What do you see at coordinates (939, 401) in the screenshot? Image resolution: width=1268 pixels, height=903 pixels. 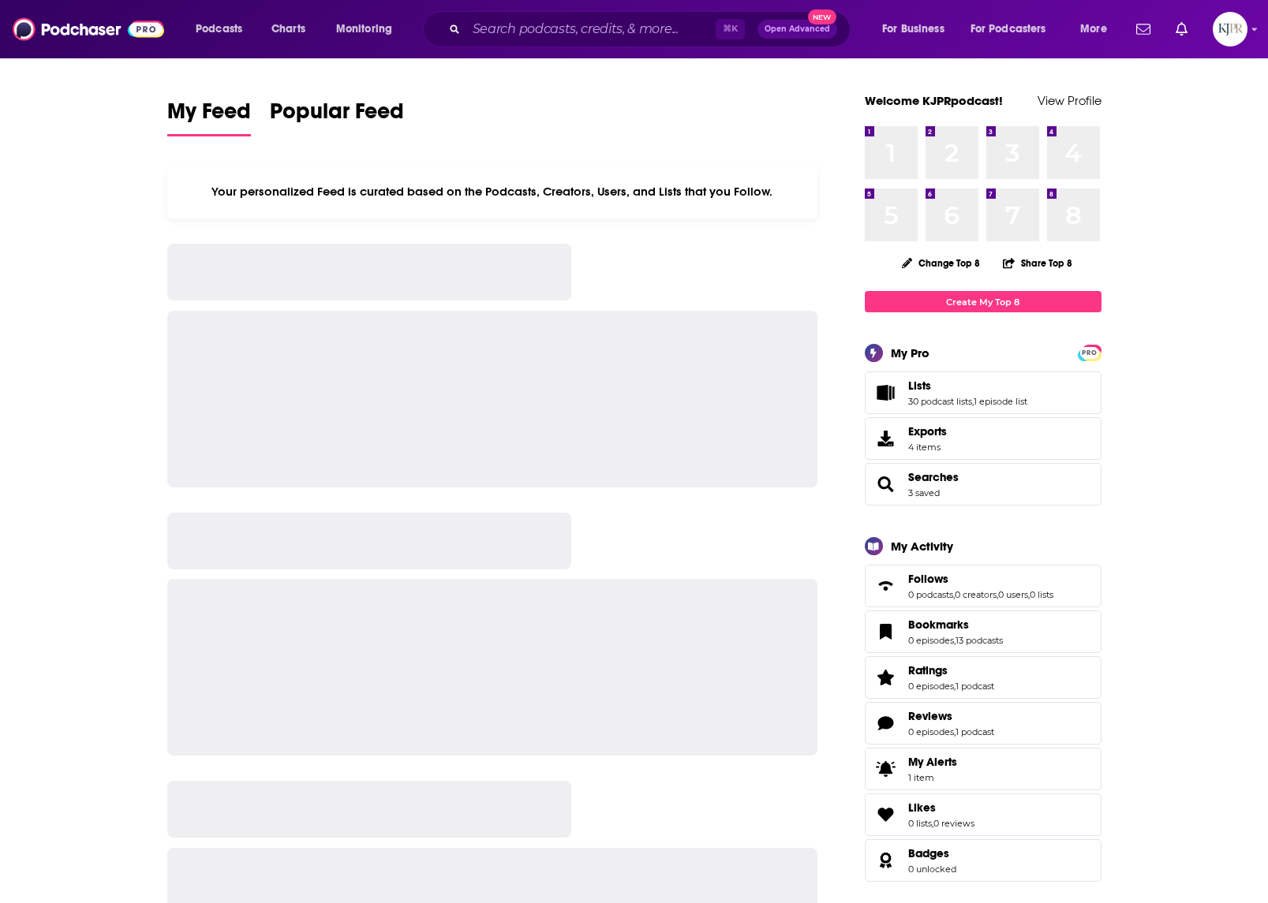 I see `a: 30 podcast lists` at bounding box center [939, 401].